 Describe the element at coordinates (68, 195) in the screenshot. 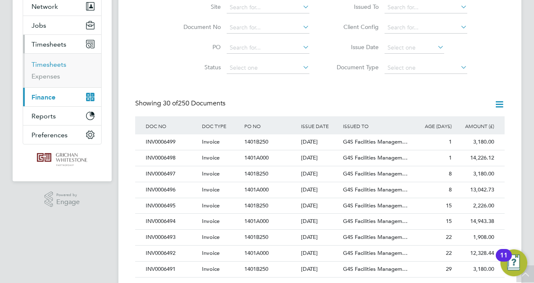

I see `span: Powered by` at that location.